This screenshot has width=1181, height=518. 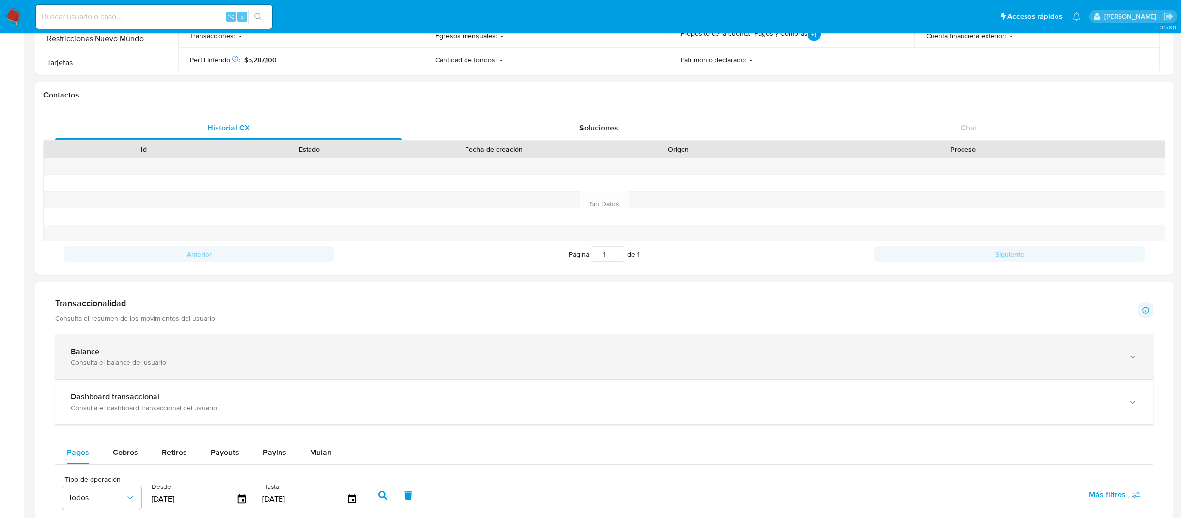 What do you see at coordinates (213, 36) in the screenshot?
I see `p: Transacciones :` at bounding box center [213, 36].